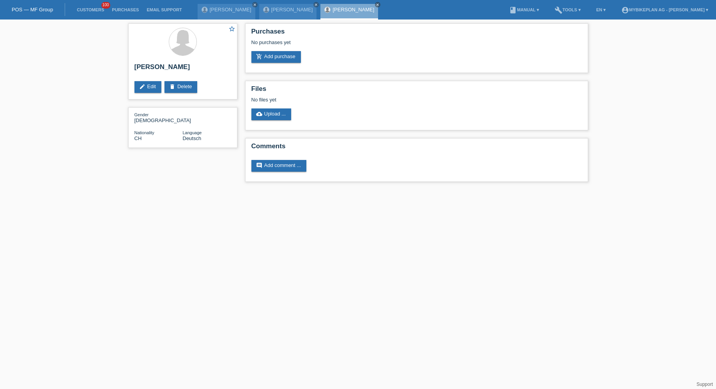  Describe the element at coordinates (276, 57) in the screenshot. I see `a: add_shopping_cartAdd purchase` at that location.